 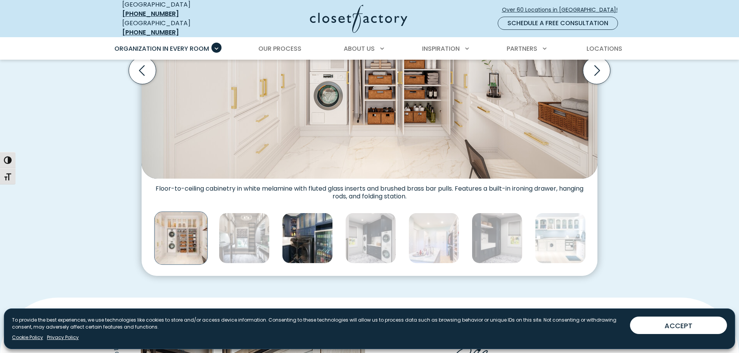 What do you see at coordinates (434, 238) in the screenshot?
I see `img: Stacked washer & dryer inside walk-in closet with custom cabinetry and shelving.` at bounding box center [434, 238].